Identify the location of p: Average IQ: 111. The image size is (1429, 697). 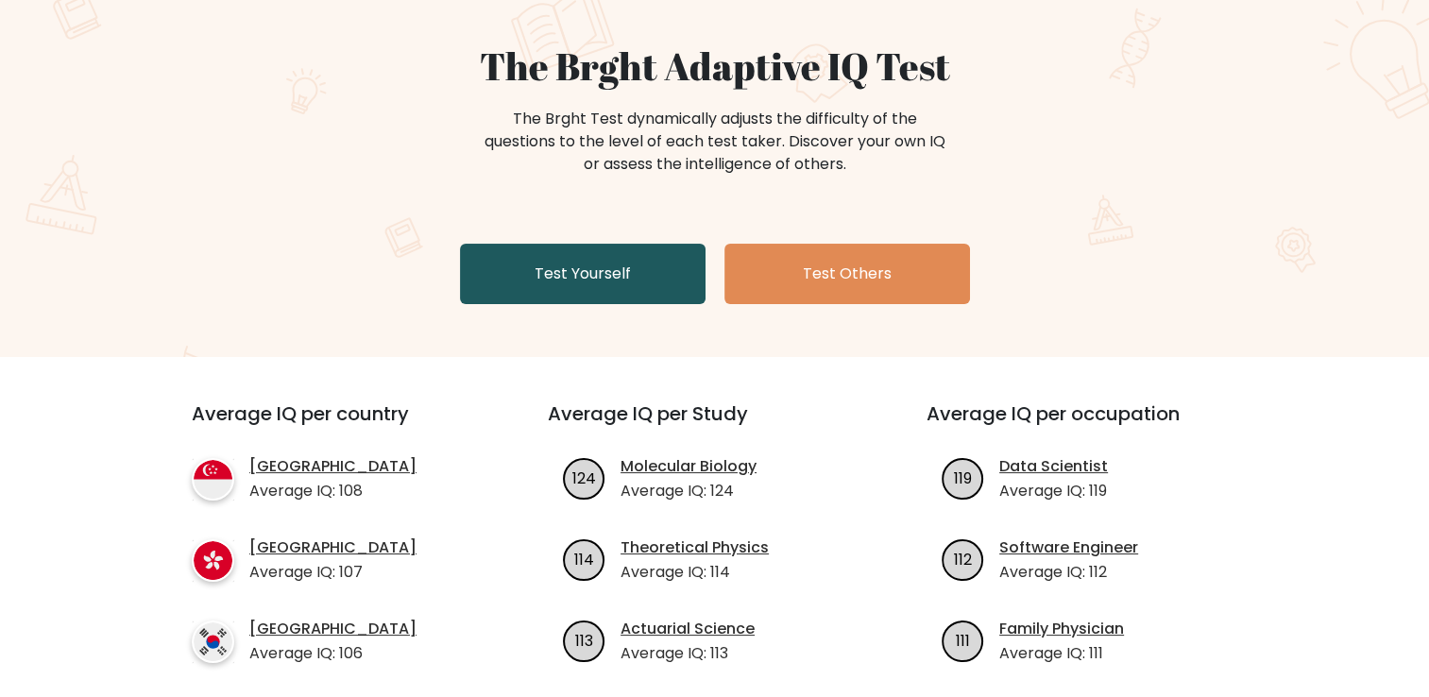
(1062, 654).